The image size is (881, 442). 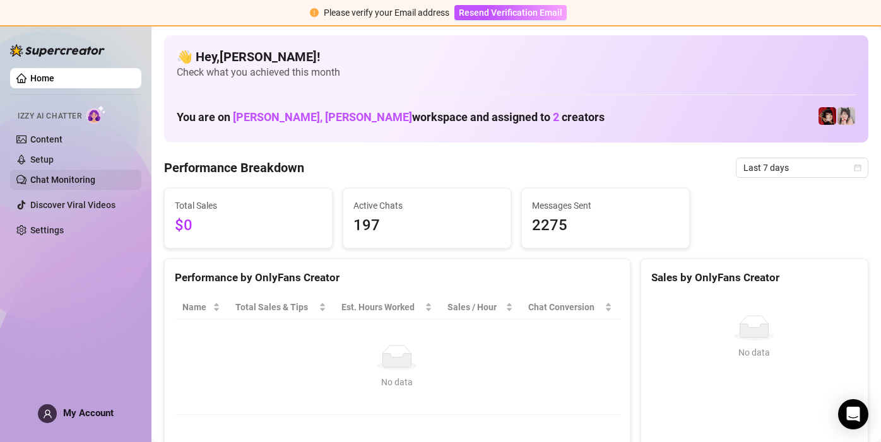 What do you see at coordinates (570, 307) in the screenshot?
I see `th: Chat Conversion` at bounding box center [570, 307].